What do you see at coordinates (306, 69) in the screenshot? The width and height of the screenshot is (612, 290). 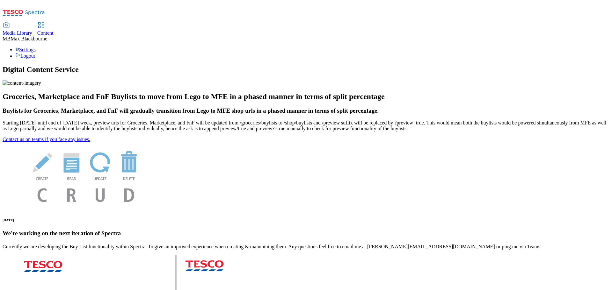 I see `h1: Digital Content Service` at bounding box center [306, 69].